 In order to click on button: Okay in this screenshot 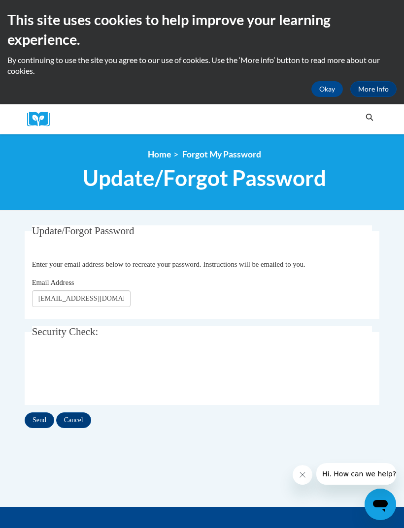, I will do `click(327, 89)`.